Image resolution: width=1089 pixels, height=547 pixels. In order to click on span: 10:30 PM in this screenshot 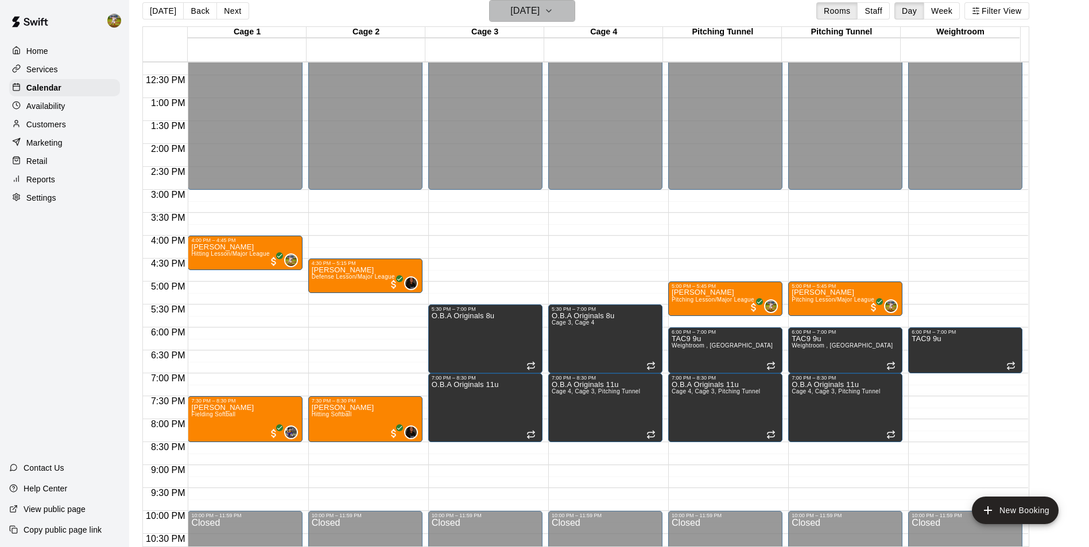, I will do `click(165, 539)`.